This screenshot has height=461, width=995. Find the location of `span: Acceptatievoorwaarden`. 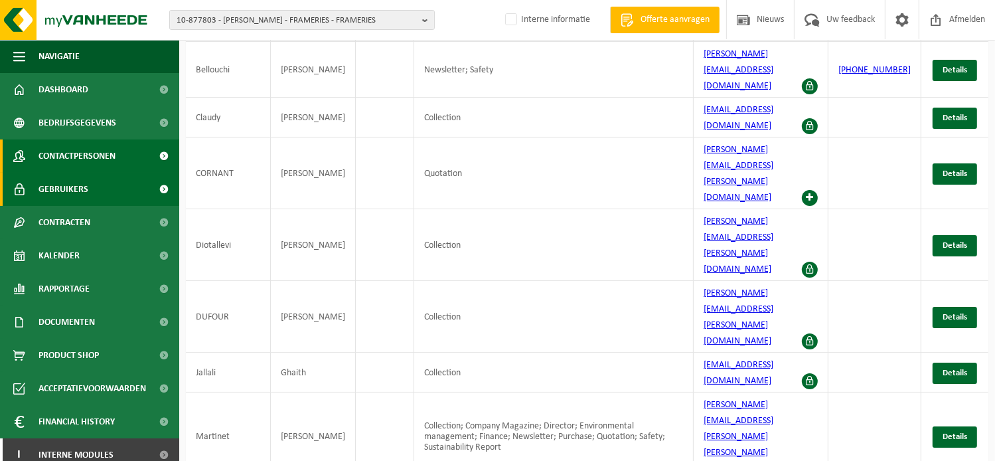

span: Acceptatievoorwaarden is located at coordinates (92, 388).